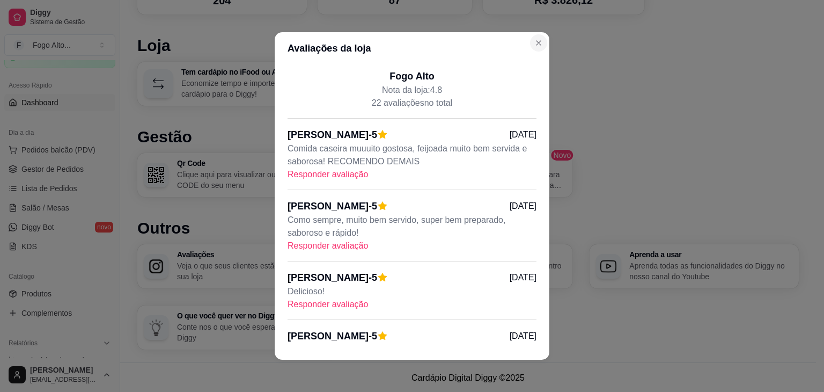  What do you see at coordinates (539, 43) in the screenshot?
I see `button: Close` at bounding box center [539, 43].